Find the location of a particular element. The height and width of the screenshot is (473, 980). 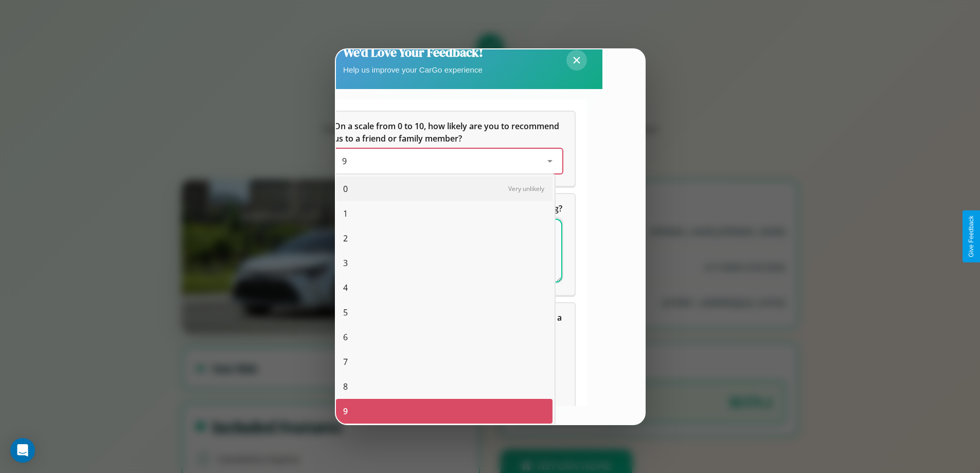

span: 4 is located at coordinates (345, 287).